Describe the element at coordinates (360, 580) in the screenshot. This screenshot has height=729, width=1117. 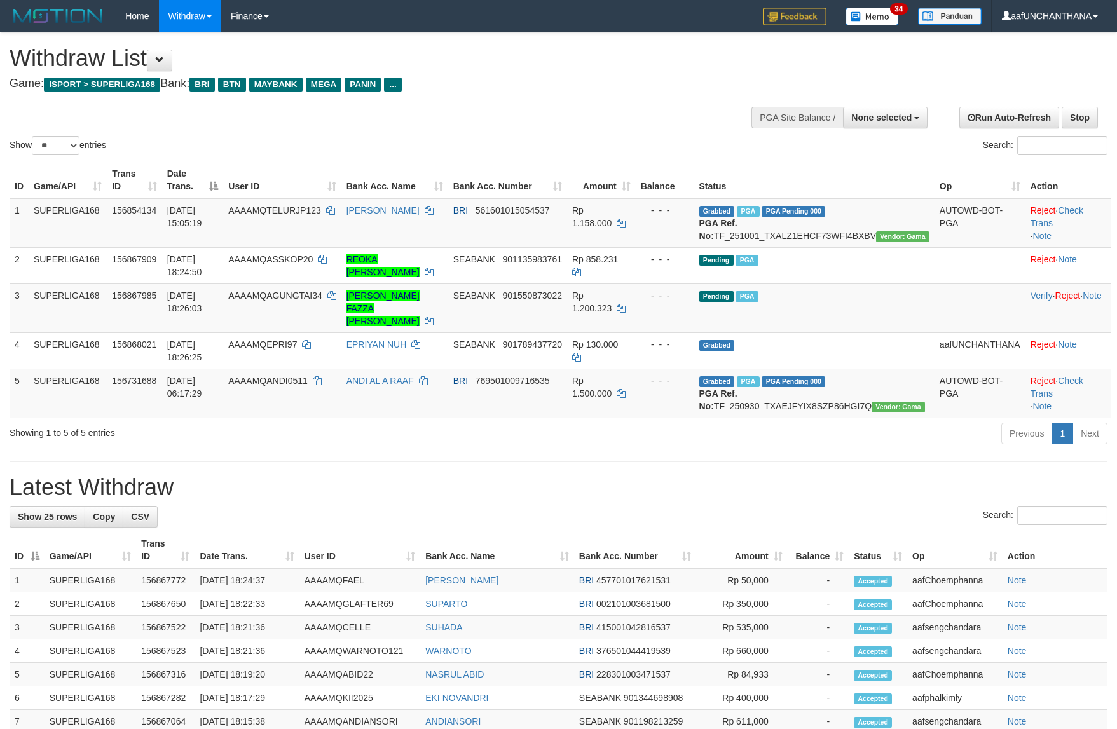
I see `td: AAAAMQFAEL` at that location.